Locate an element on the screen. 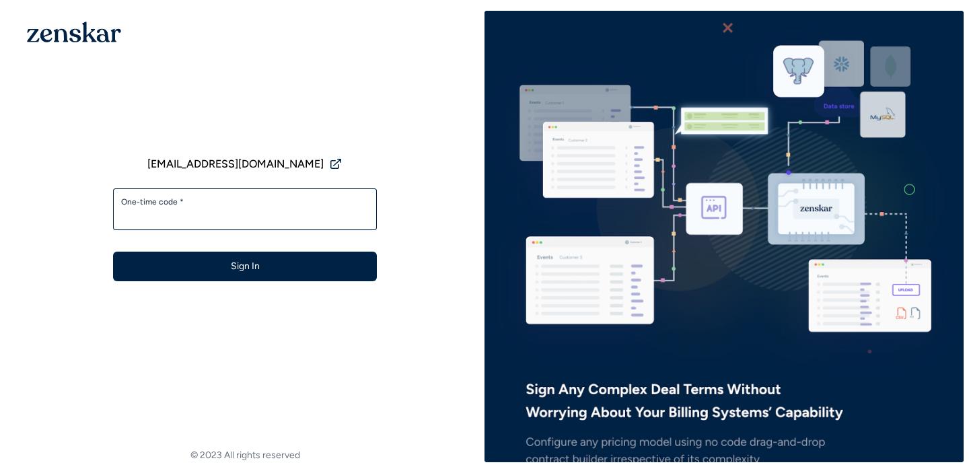 The image size is (969, 473). button: Sign In is located at coordinates (245, 266).